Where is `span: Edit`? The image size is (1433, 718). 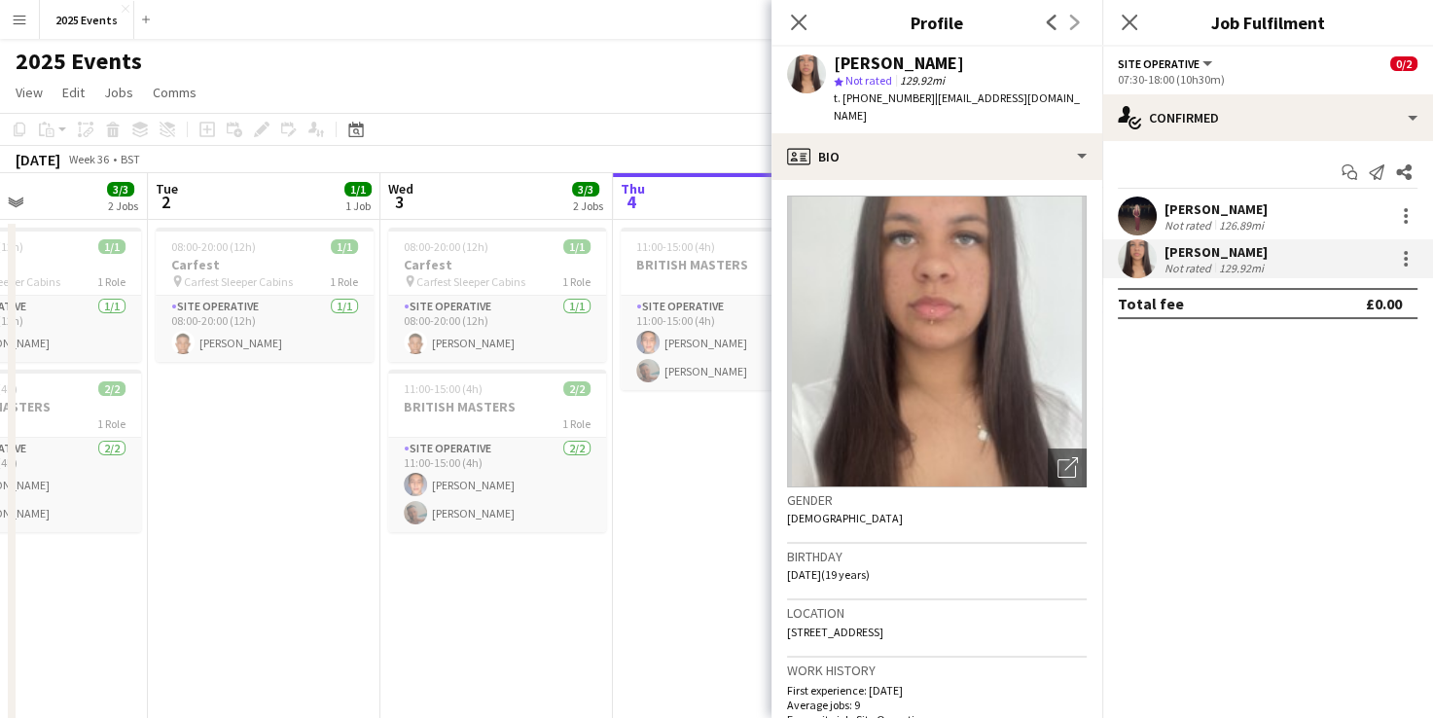 span: Edit is located at coordinates (73, 92).